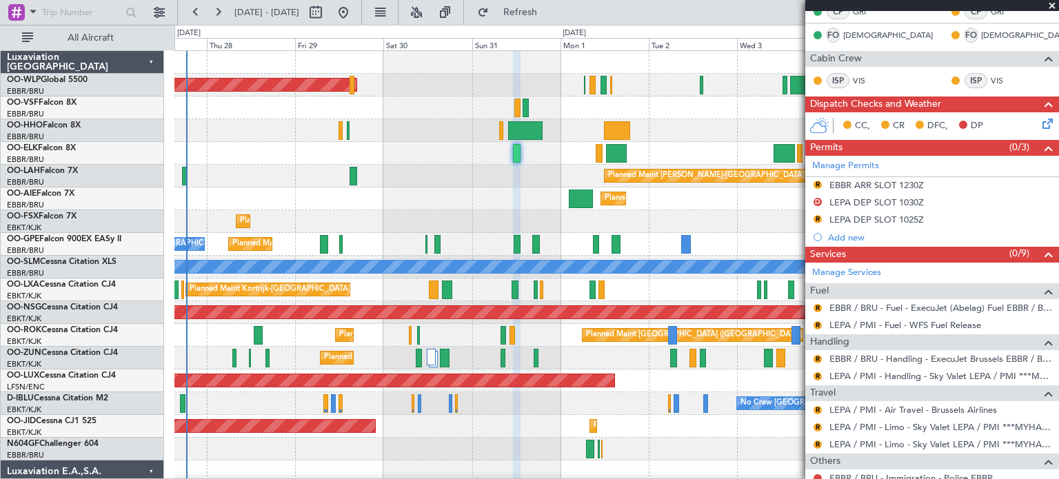 Image resolution: width=1059 pixels, height=479 pixels. What do you see at coordinates (828, 254) in the screenshot?
I see `span: Services` at bounding box center [828, 254].